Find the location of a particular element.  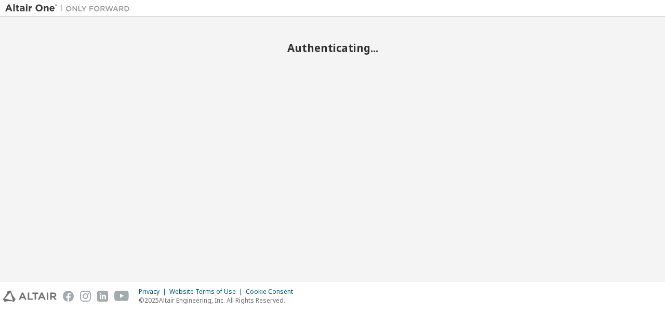

img: youtube.svg is located at coordinates (122, 296).